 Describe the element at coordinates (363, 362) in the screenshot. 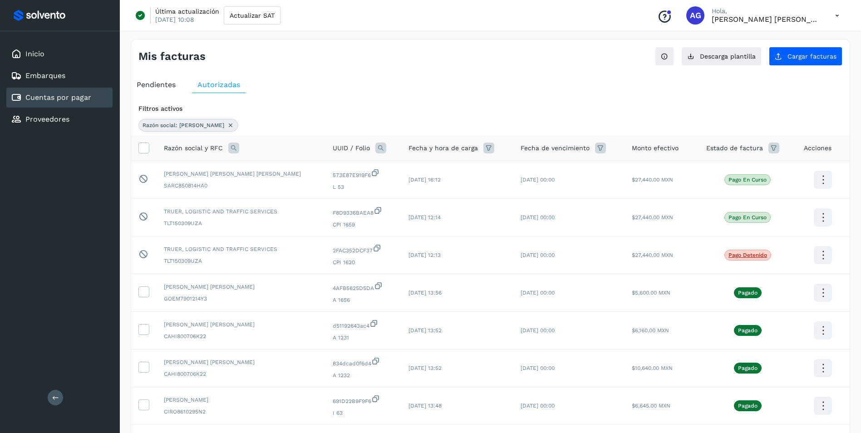

I see `span: 834dcad0f6d4` at that location.